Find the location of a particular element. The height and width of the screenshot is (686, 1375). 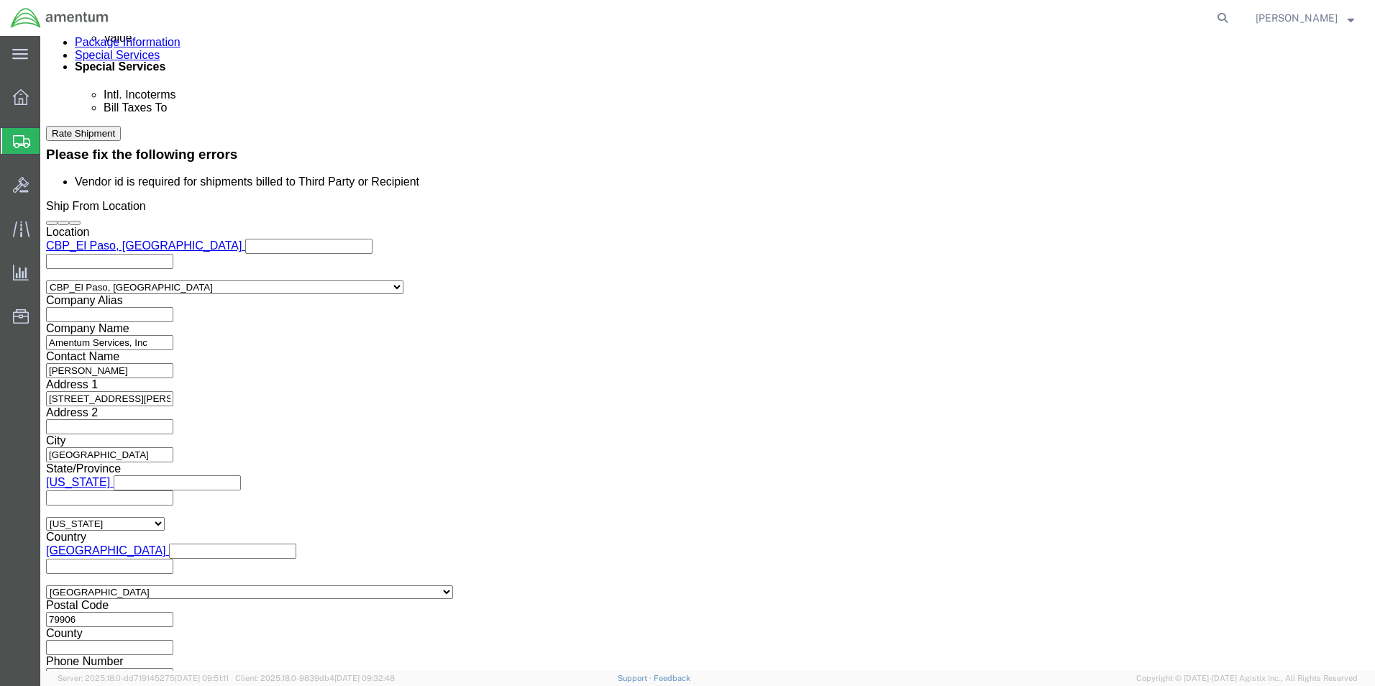

span: Server: 2025.18.0-dd719145275 is located at coordinates (143, 678).